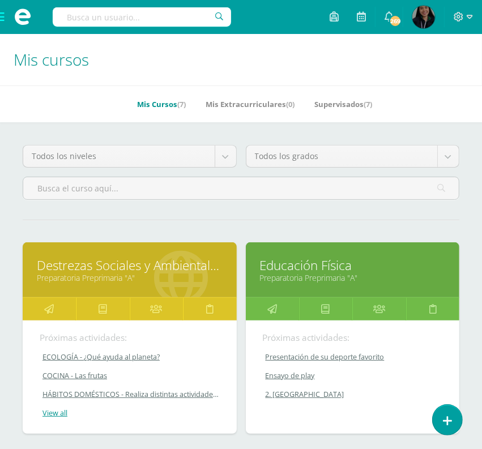 The width and height of the screenshot is (482, 449). I want to click on a: COCINA - Las frutas, so click(130, 375).